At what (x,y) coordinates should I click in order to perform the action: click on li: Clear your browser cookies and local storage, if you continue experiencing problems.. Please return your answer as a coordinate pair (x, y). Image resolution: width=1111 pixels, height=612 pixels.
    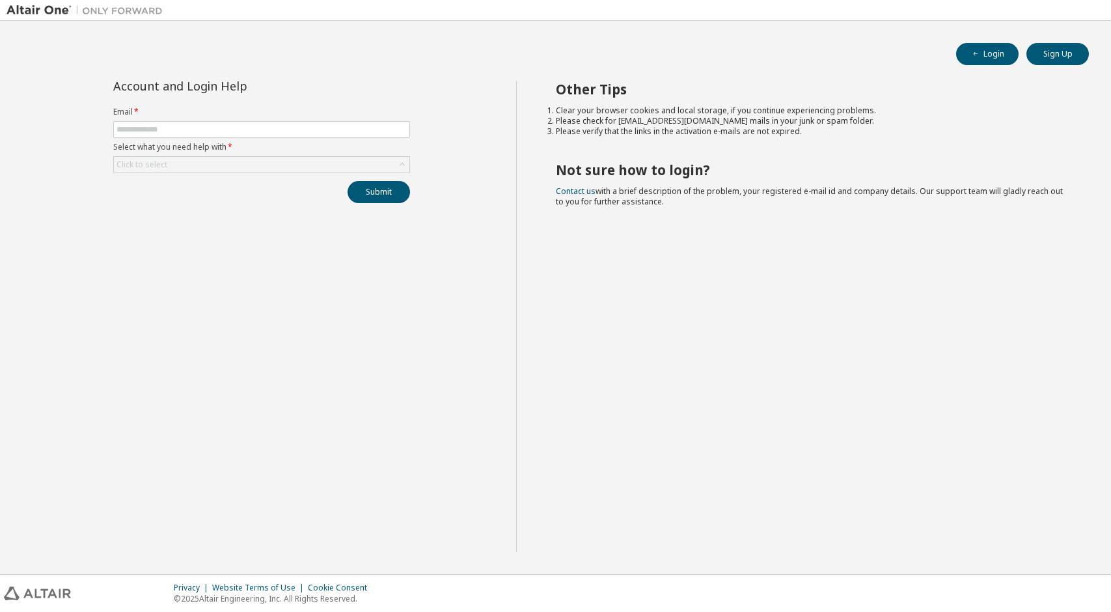
    Looking at the image, I should click on (810, 111).